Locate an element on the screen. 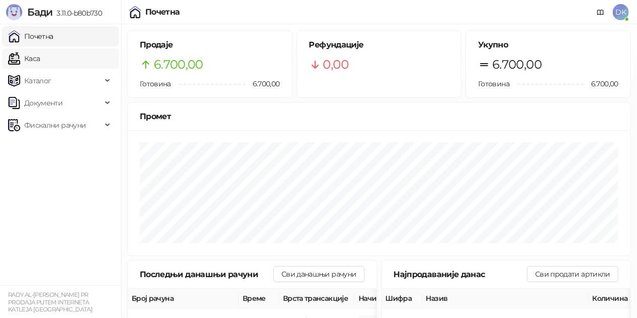  th: Време is located at coordinates (259, 298).